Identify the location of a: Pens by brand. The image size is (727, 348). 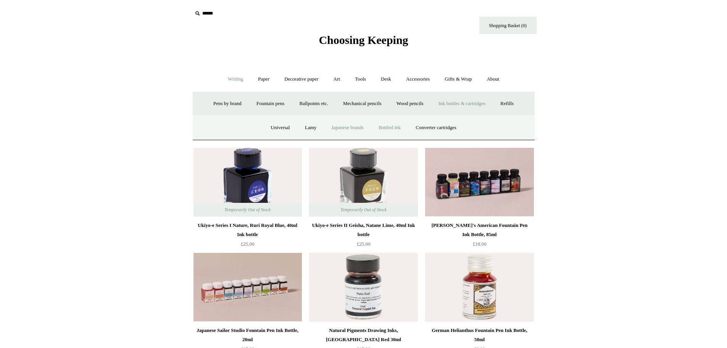
(227, 103).